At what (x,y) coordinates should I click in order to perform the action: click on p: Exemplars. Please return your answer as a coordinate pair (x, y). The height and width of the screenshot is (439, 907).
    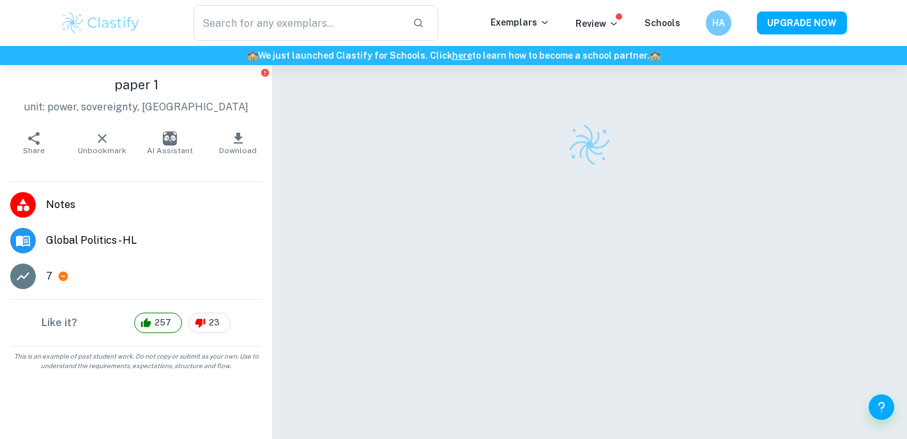
    Looking at the image, I should click on (520, 22).